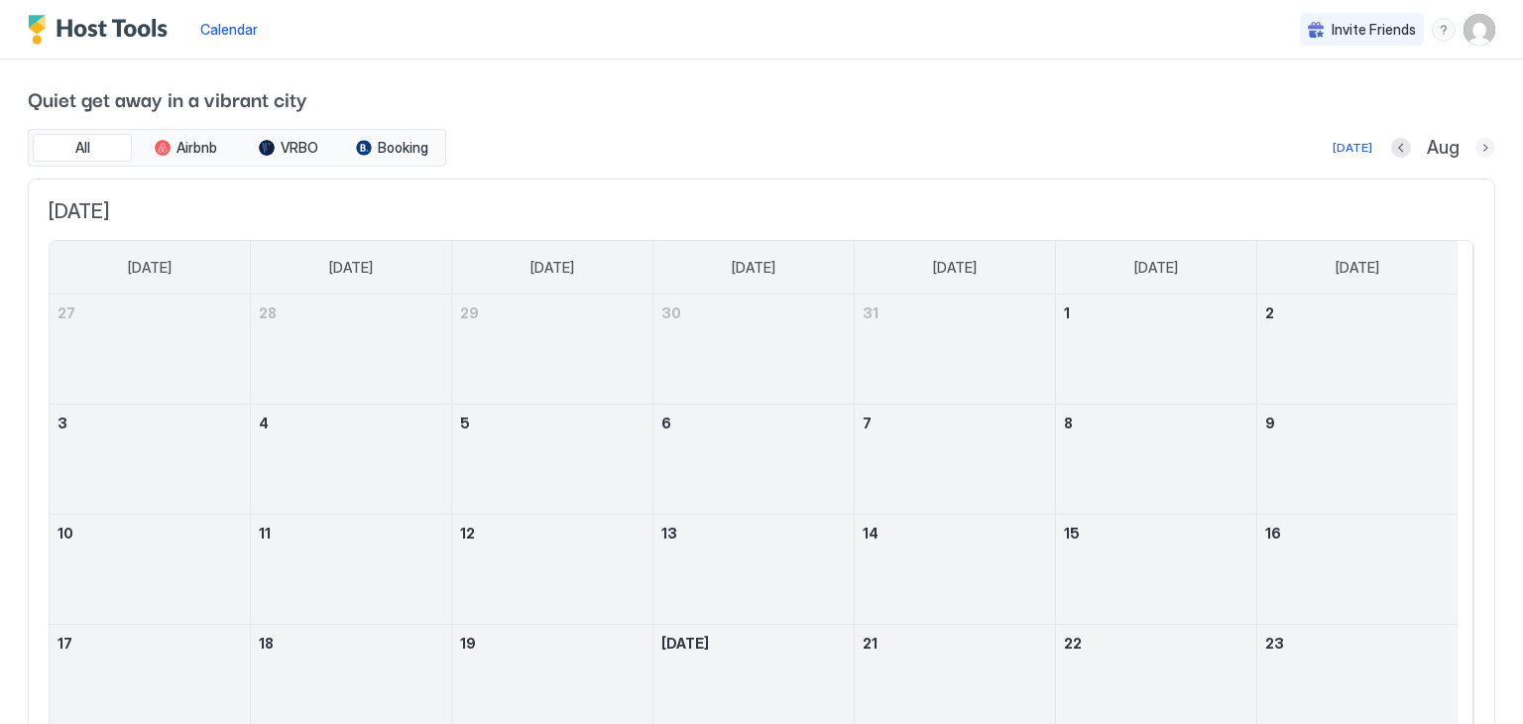 The height and width of the screenshot is (724, 1523). Describe the element at coordinates (753, 349) in the screenshot. I see `td: July 30, 2025` at that location.